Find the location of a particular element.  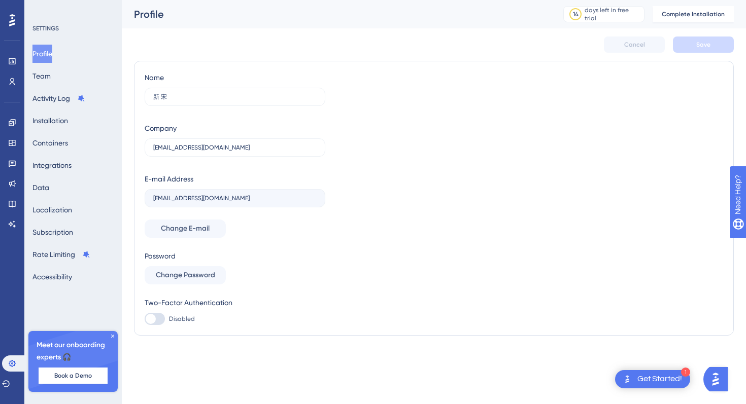

span: Disabled is located at coordinates (182, 319).